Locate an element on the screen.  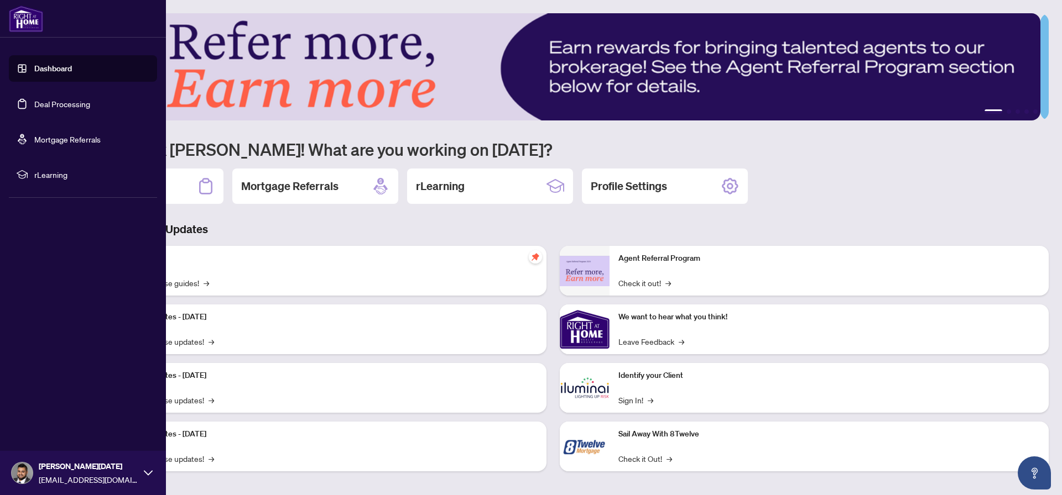
a: Check it Out!→ is located at coordinates (645, 459).